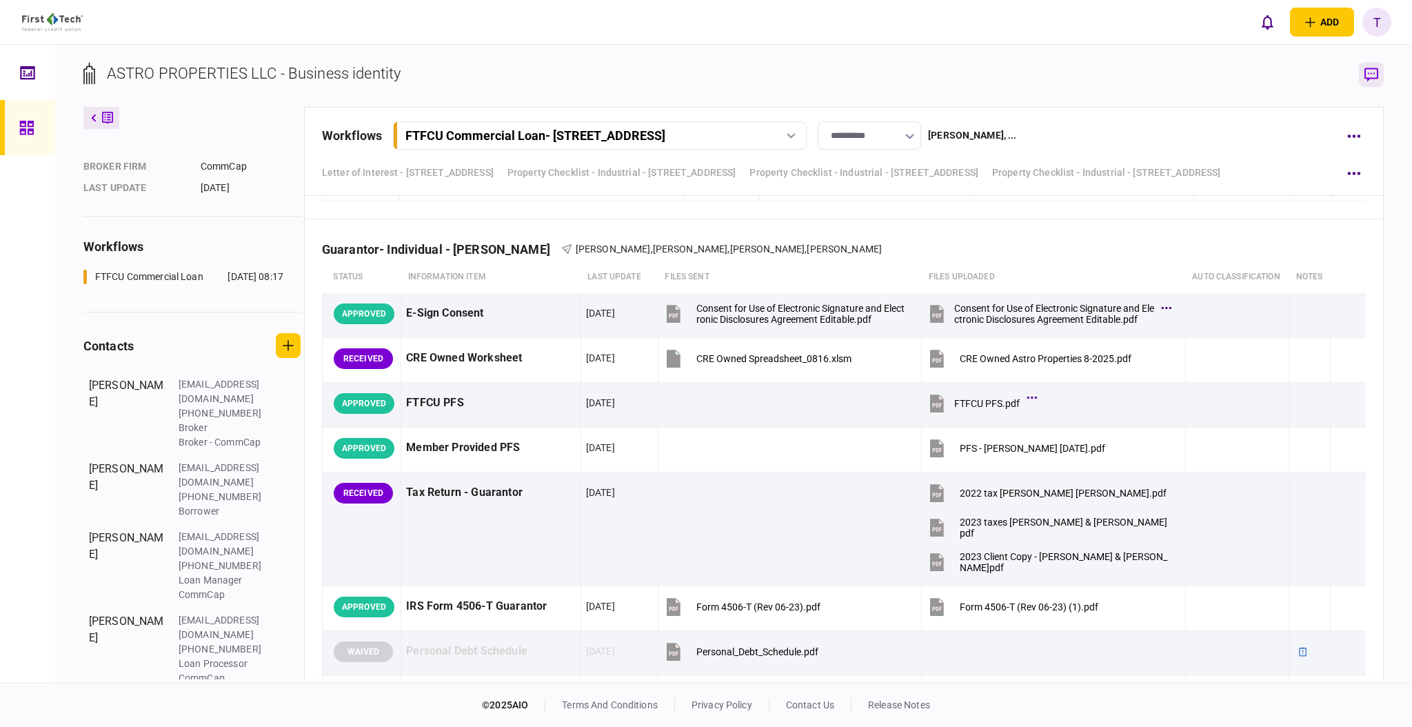 This screenshot has width=1412, height=727. Describe the element at coordinates (1267, 22) in the screenshot. I see `button: open notifications list` at that location.